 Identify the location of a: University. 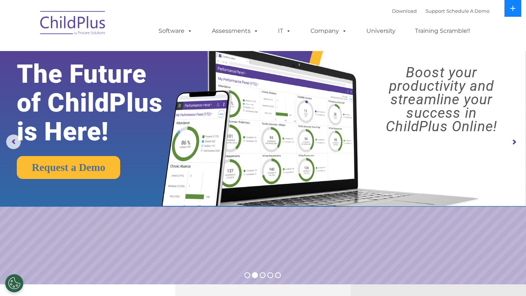
(381, 31).